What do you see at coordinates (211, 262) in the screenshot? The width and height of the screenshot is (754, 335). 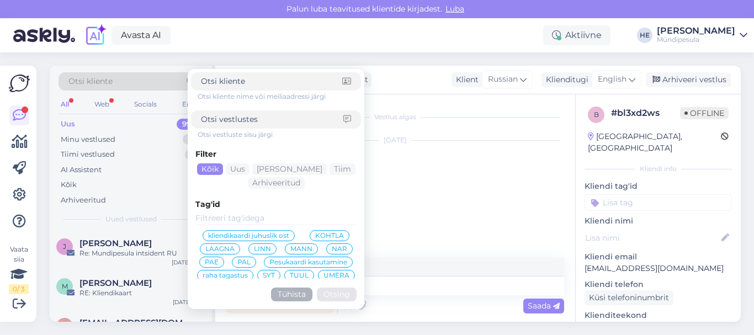 I see `span: PAE` at bounding box center [211, 262].